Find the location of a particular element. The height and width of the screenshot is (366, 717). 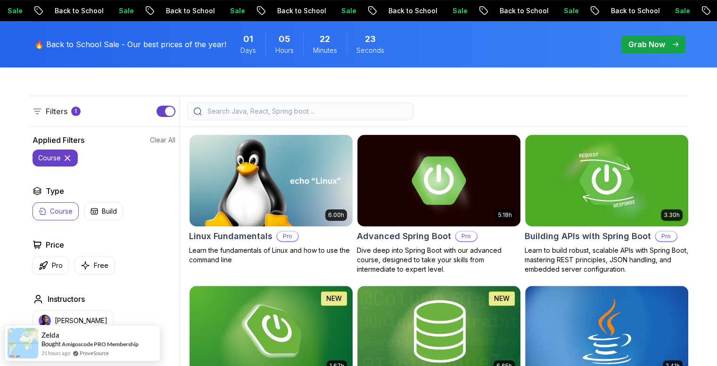

p: Course is located at coordinates (61, 211).